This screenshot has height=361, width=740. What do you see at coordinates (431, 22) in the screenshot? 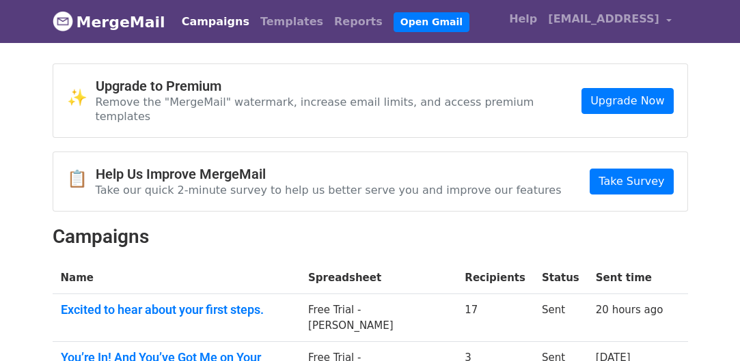
I see `a: Open Gmail` at bounding box center [431, 22].